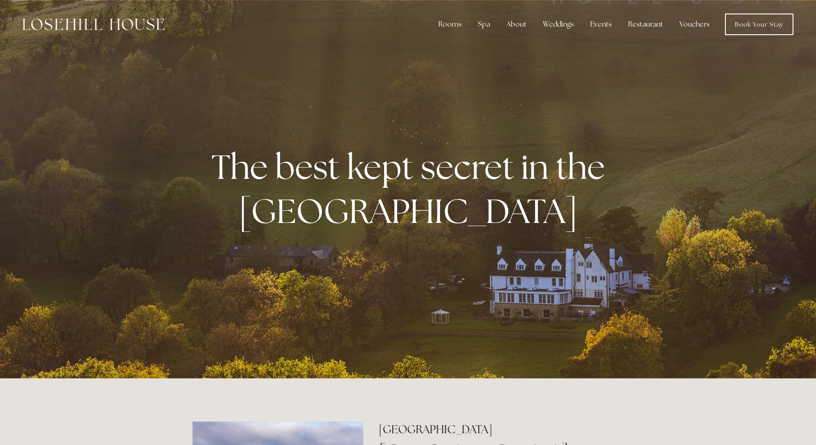 The width and height of the screenshot is (816, 445). I want to click on div: Spa, so click(484, 24).